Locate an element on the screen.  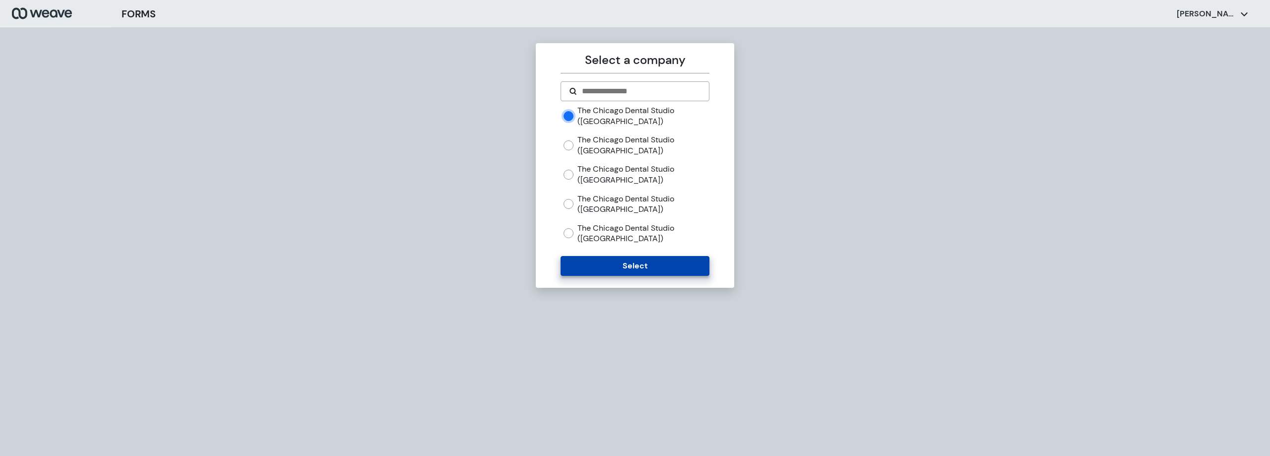
p: Select a company is located at coordinates (635, 60).